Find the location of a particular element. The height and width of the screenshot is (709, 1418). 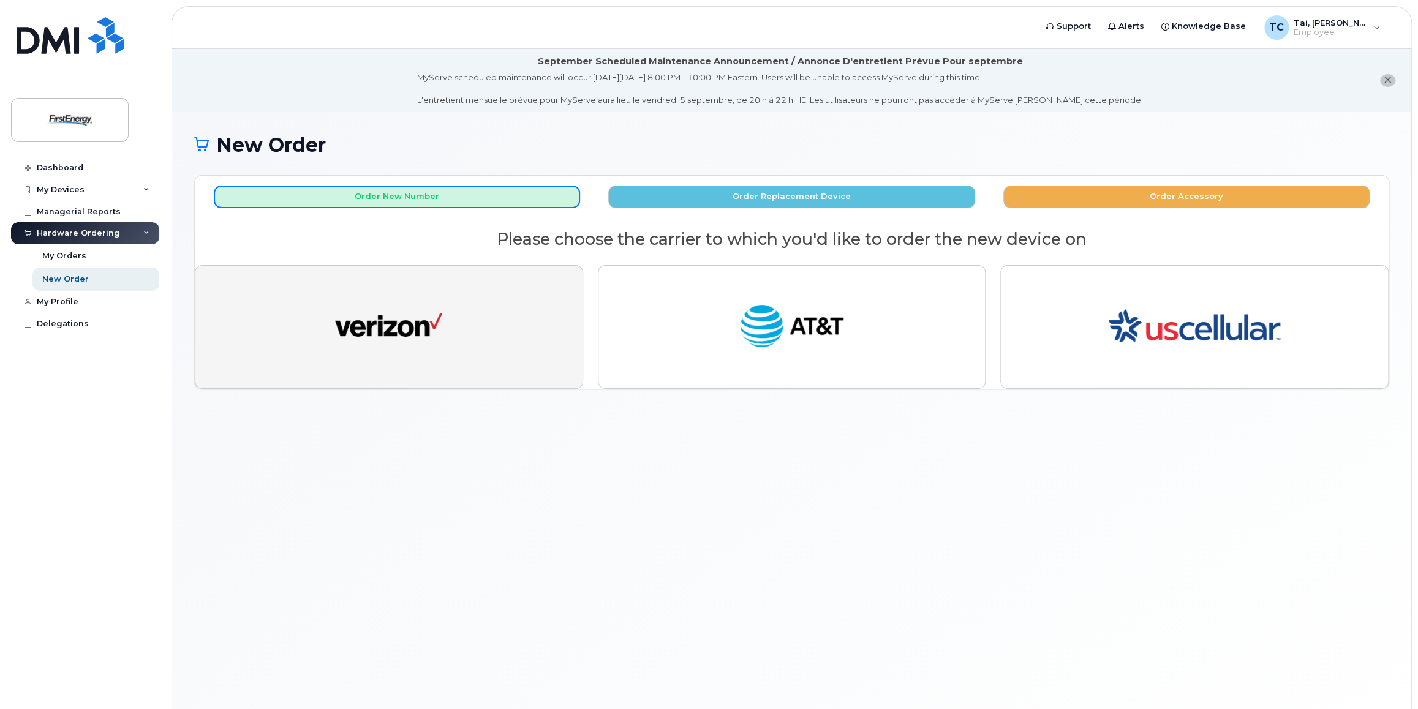

button: Order Accessory is located at coordinates (1186, 197).